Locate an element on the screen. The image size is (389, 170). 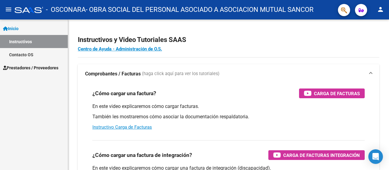
p: También les mostraremos cómo asociar la documentación respaldatoria. is located at coordinates (228, 117).